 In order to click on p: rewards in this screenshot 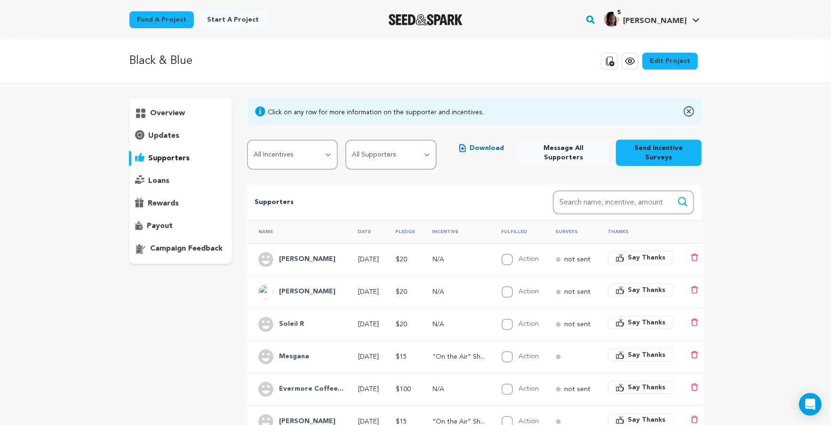, I will do `click(163, 204)`.